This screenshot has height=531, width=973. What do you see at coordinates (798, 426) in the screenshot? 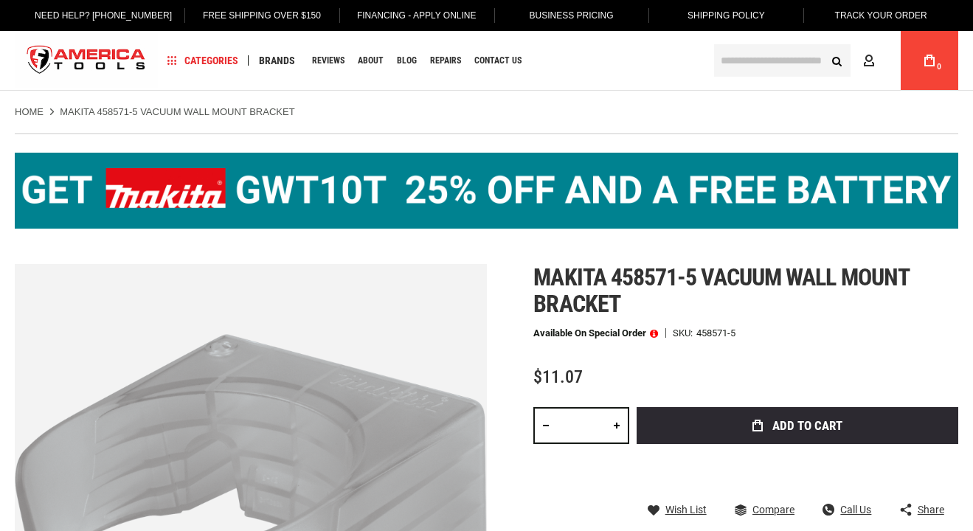
I see `button: Add to Cart` at bounding box center [798, 426].